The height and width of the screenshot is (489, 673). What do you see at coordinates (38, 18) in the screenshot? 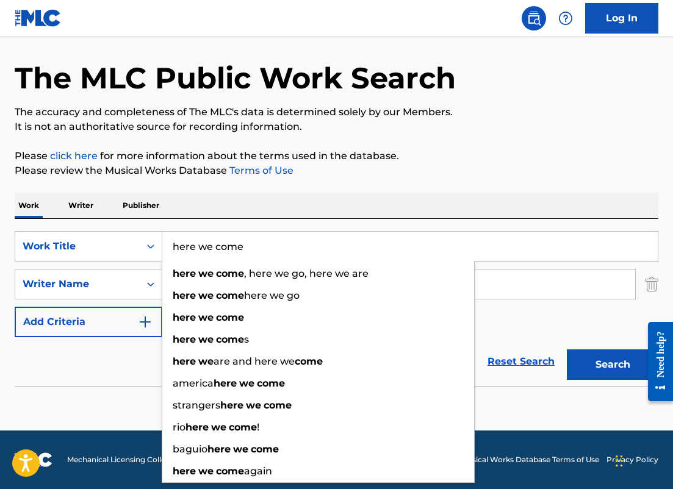
I see `img: MLC Logo` at bounding box center [38, 18].